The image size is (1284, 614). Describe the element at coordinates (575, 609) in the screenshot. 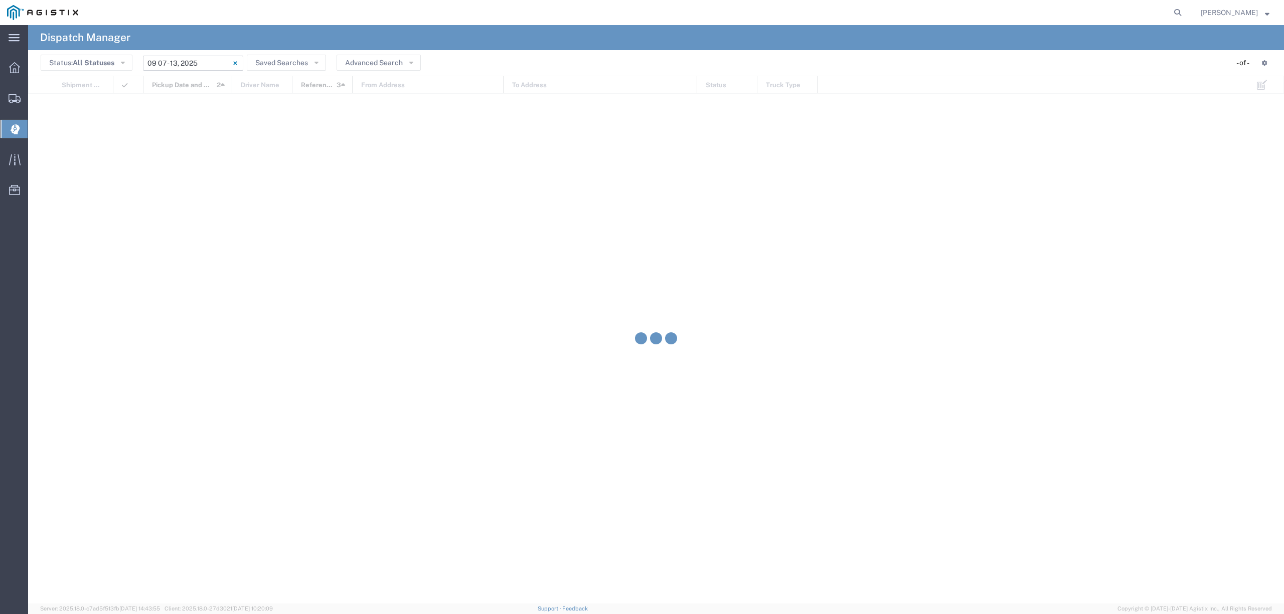

I see `a: Feedback` at that location.